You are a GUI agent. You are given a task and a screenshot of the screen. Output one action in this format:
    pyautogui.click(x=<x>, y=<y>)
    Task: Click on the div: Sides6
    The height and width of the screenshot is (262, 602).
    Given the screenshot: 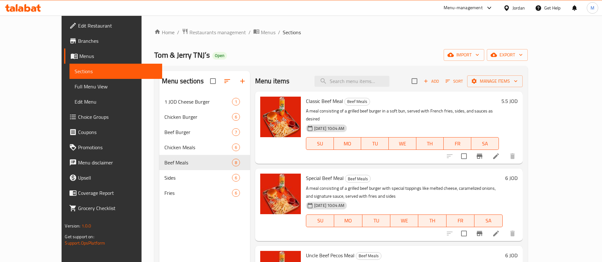 What is the action you would take?
    pyautogui.click(x=205, y=178)
    